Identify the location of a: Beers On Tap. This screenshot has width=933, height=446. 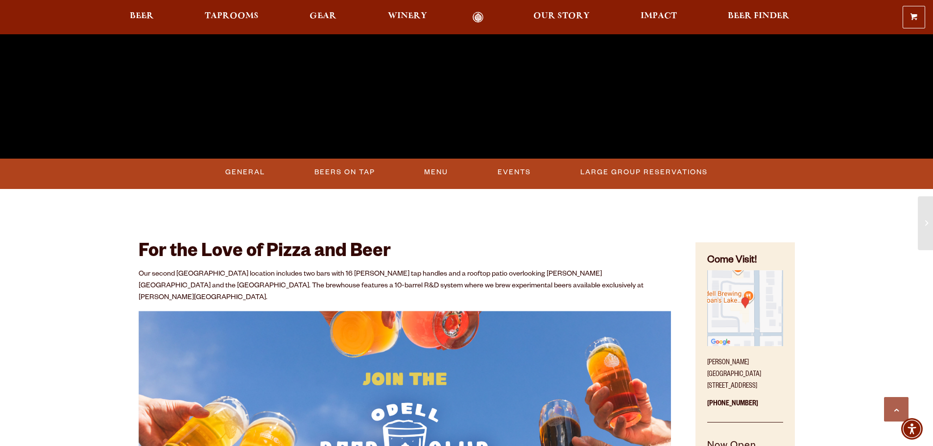
(345, 172).